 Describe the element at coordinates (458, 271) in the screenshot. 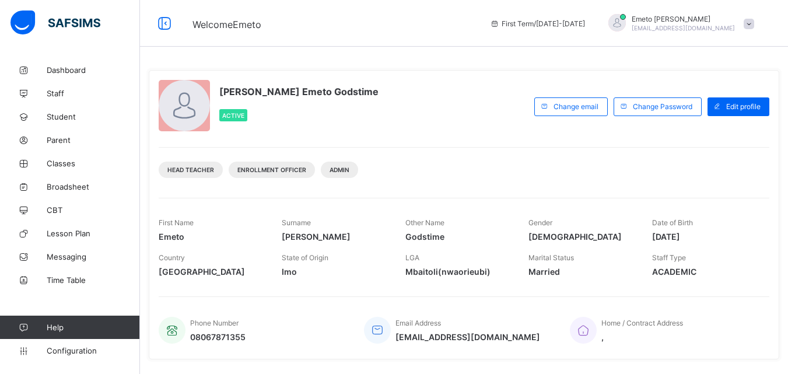

I see `span: Mbaitoli(nwaorieubi)` at that location.